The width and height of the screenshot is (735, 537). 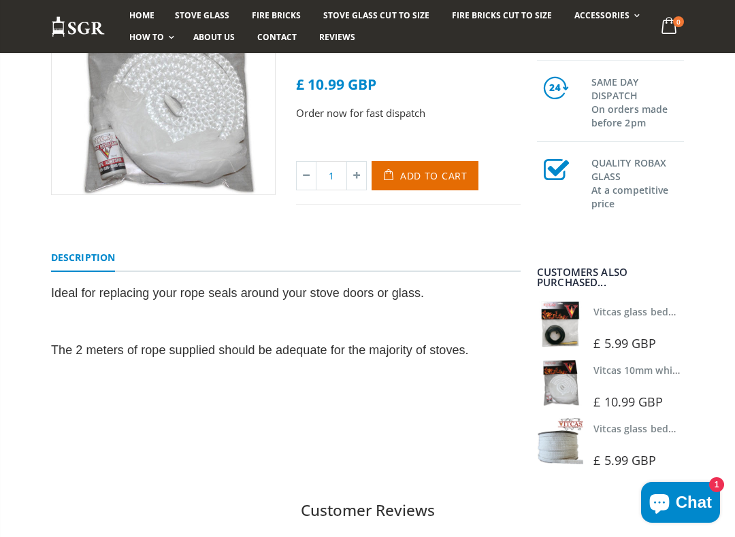 What do you see at coordinates (680, 504) in the screenshot?
I see `inbox-online-store-chat: Shopify online store chat` at bounding box center [680, 504].